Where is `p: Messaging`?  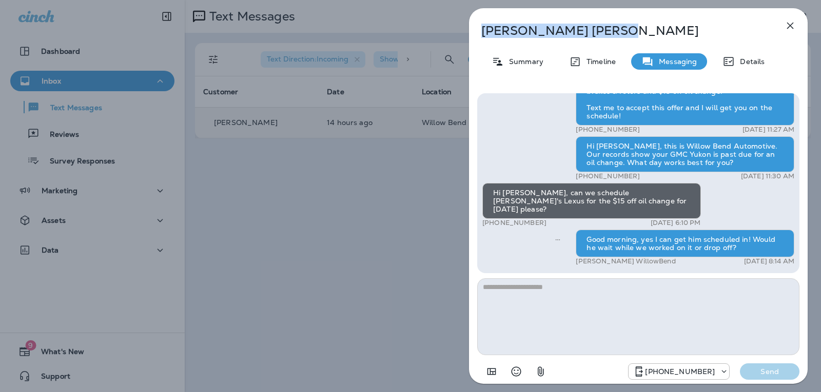
p: Messaging is located at coordinates (675, 62).